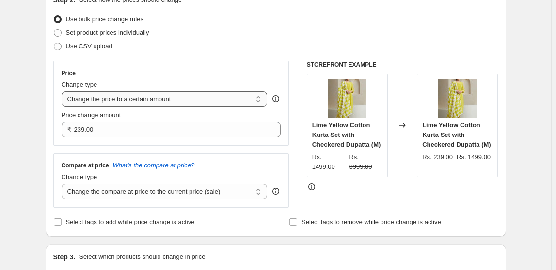  What do you see at coordinates (142, 257) in the screenshot?
I see `p: Select which products should change in price` at bounding box center [142, 257].